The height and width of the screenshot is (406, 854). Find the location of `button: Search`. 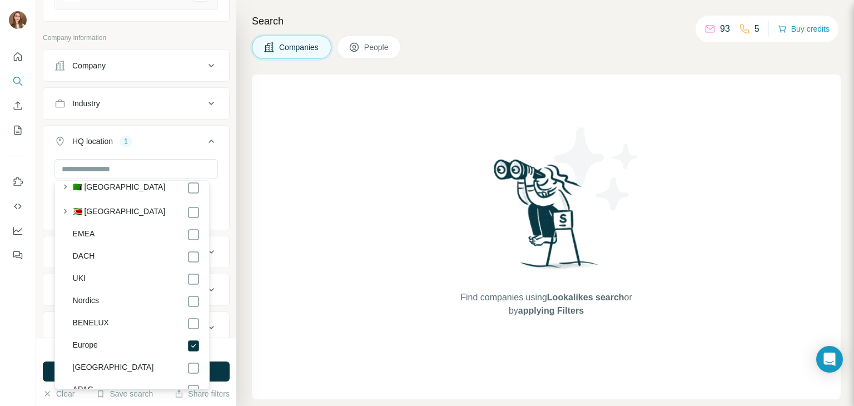

button: Search is located at coordinates (18, 81).